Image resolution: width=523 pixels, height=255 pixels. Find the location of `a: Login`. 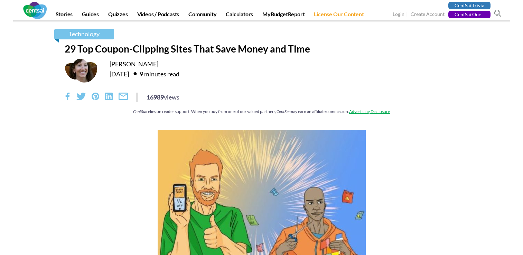

a: Login is located at coordinates (399, 15).